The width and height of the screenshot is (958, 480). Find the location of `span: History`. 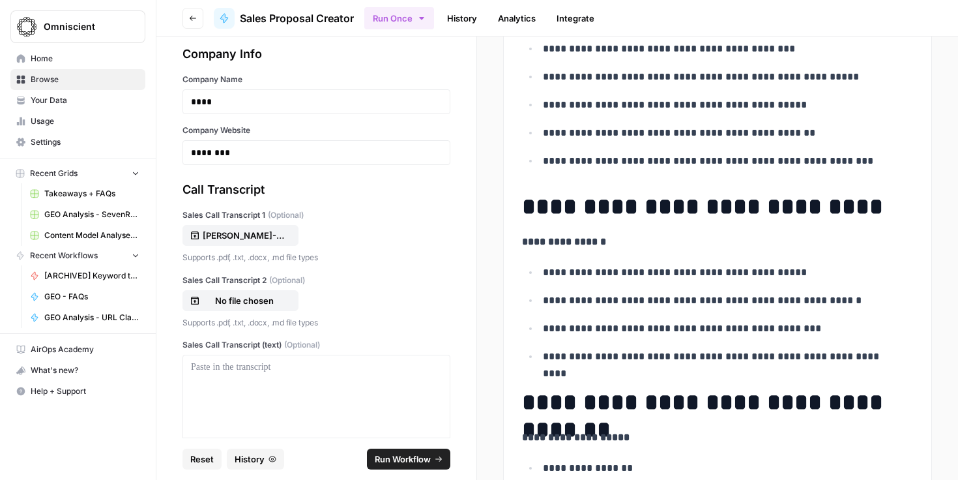

span: History is located at coordinates (250, 459).